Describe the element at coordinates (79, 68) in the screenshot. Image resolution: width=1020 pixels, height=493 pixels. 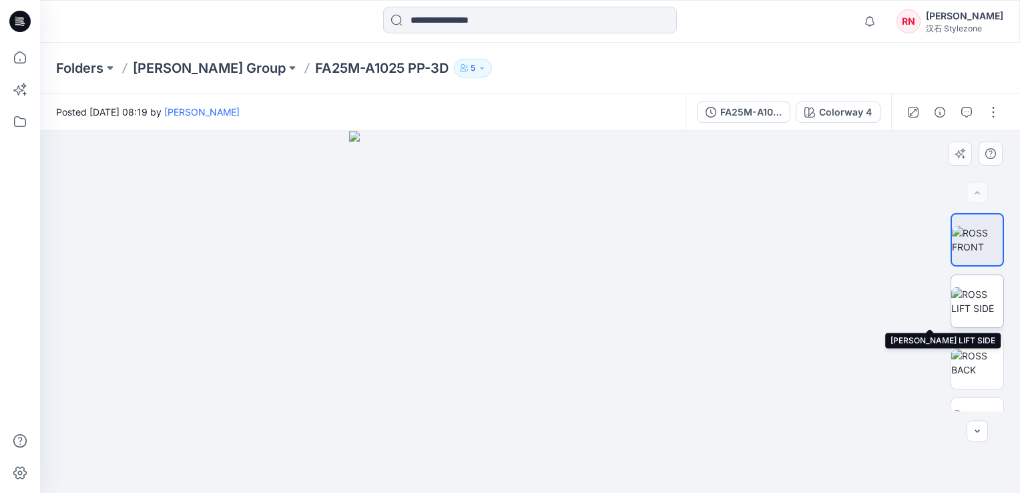
I see `p: Folders` at that location.